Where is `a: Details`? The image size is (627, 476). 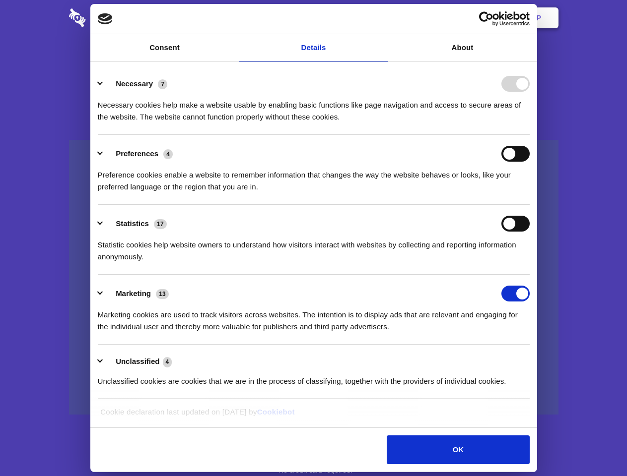 a: Details is located at coordinates (314, 48).